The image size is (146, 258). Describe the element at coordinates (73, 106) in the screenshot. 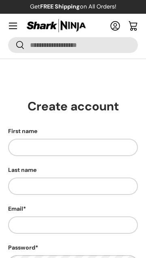

I see `h1: Create account` at that location.